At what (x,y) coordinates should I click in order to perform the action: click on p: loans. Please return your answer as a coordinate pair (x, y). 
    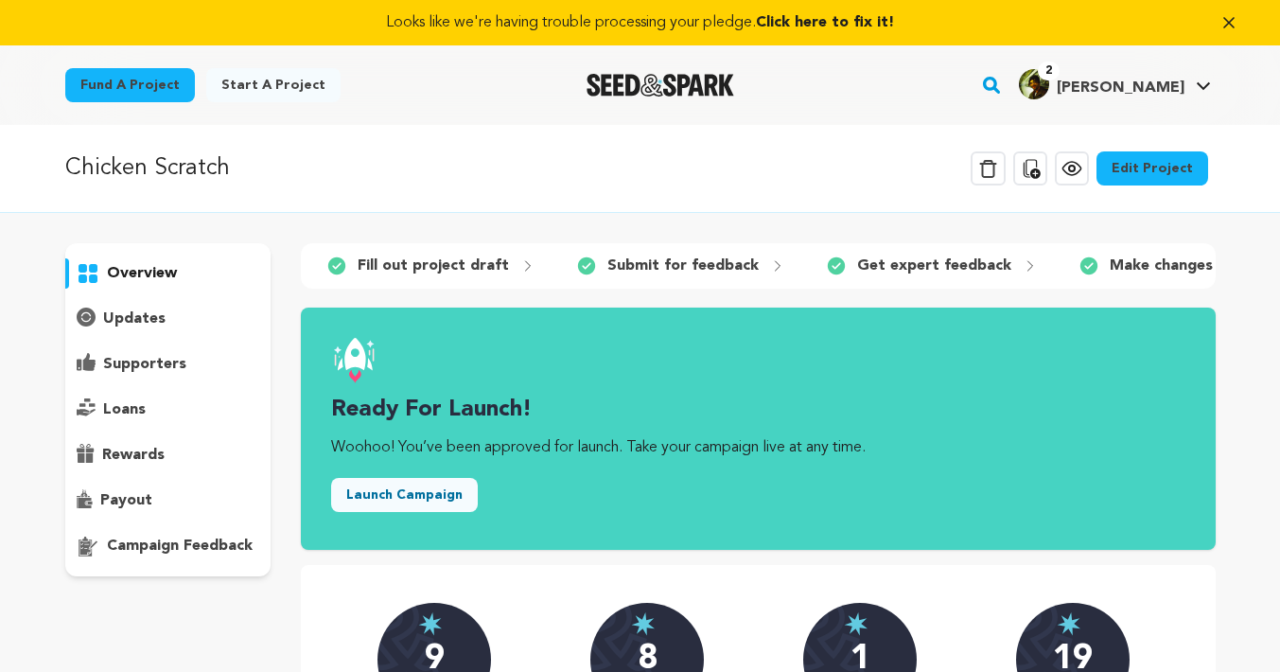
    Looking at the image, I should click on (124, 410).